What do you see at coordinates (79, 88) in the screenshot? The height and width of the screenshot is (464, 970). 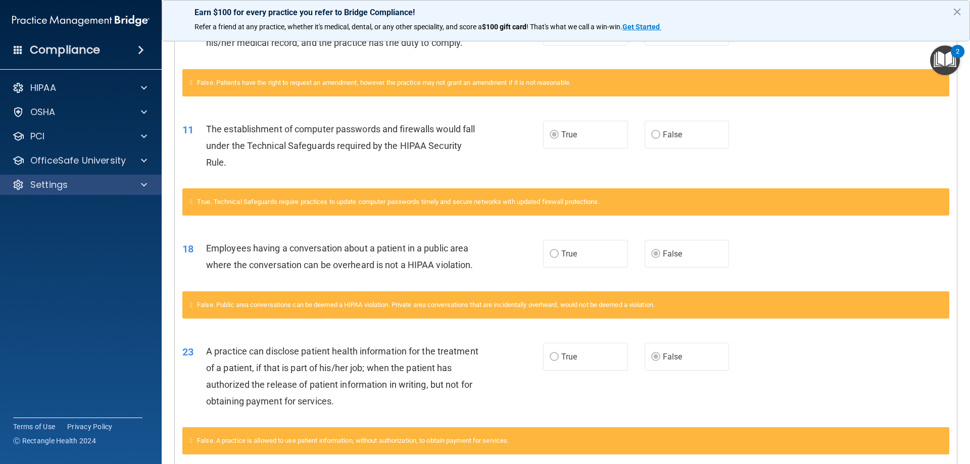 I see `a: HIPAA` at bounding box center [79, 88].